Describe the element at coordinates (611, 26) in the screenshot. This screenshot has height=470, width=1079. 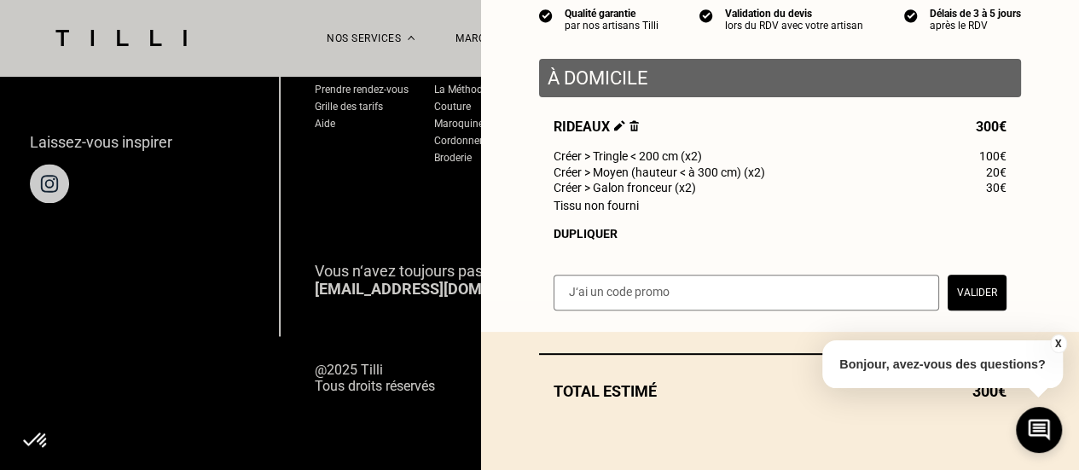
I see `div: par nos artisans Tilli` at that location.